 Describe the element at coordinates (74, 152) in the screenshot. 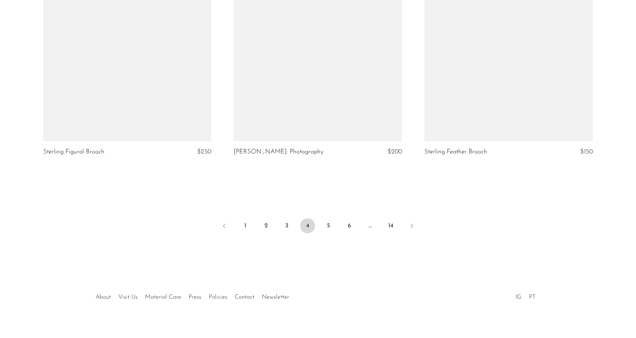

I see `a: Sterling Figural Brooch` at that location.